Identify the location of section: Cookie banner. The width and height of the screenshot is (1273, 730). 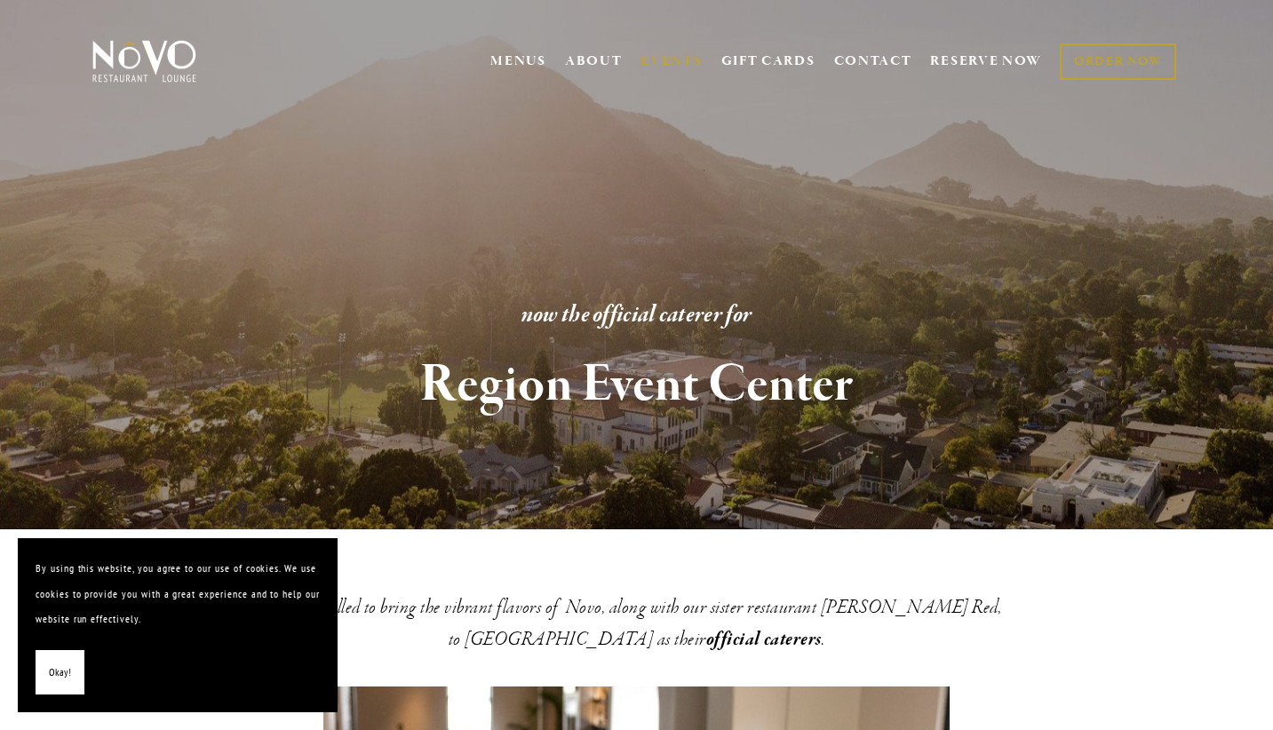
(178, 626).